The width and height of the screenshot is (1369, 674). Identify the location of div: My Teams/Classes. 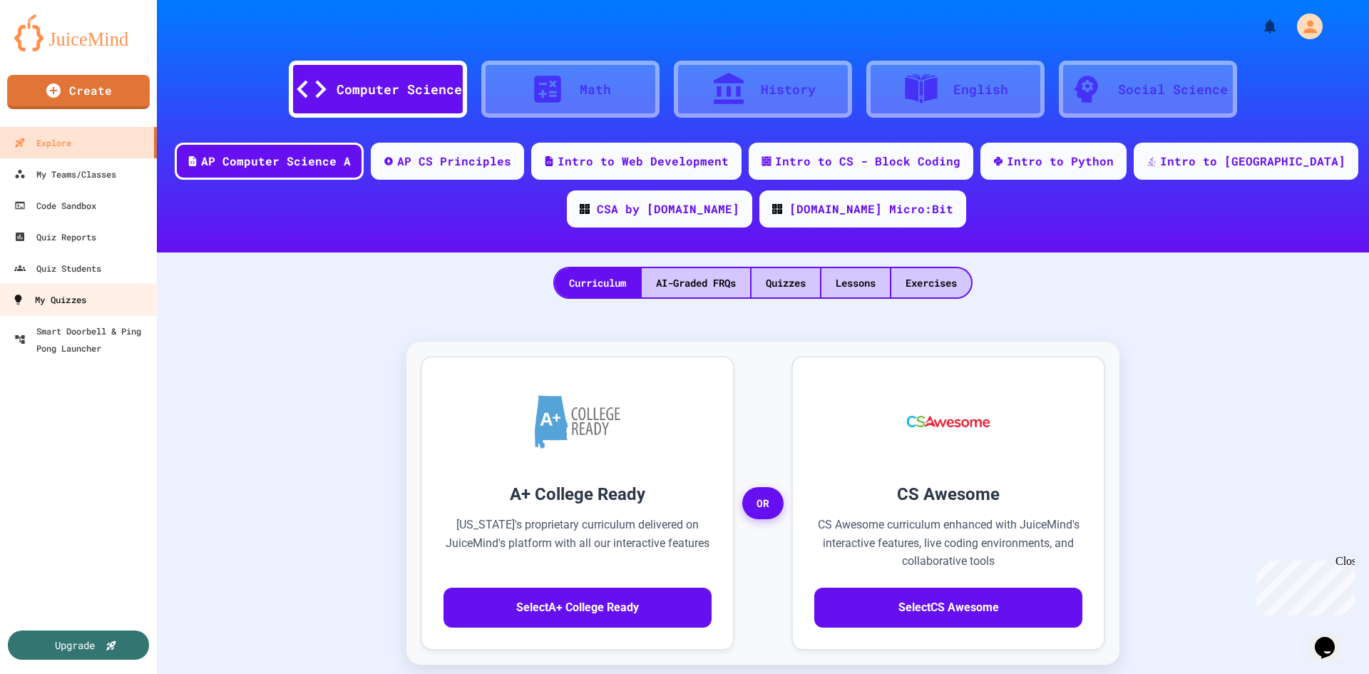
(65, 174).